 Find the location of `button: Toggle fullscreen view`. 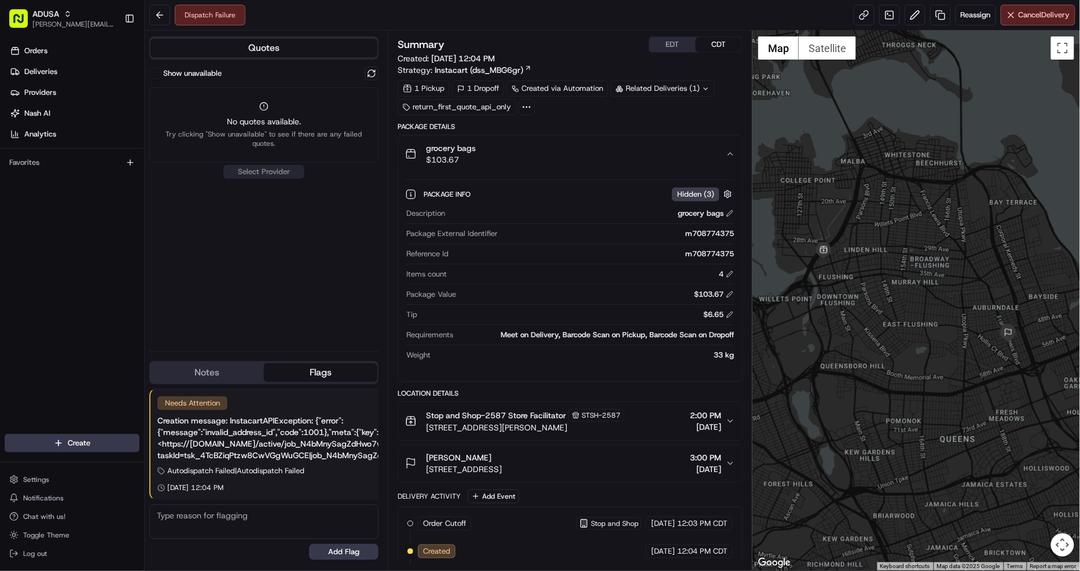

button: Toggle fullscreen view is located at coordinates (1063, 48).